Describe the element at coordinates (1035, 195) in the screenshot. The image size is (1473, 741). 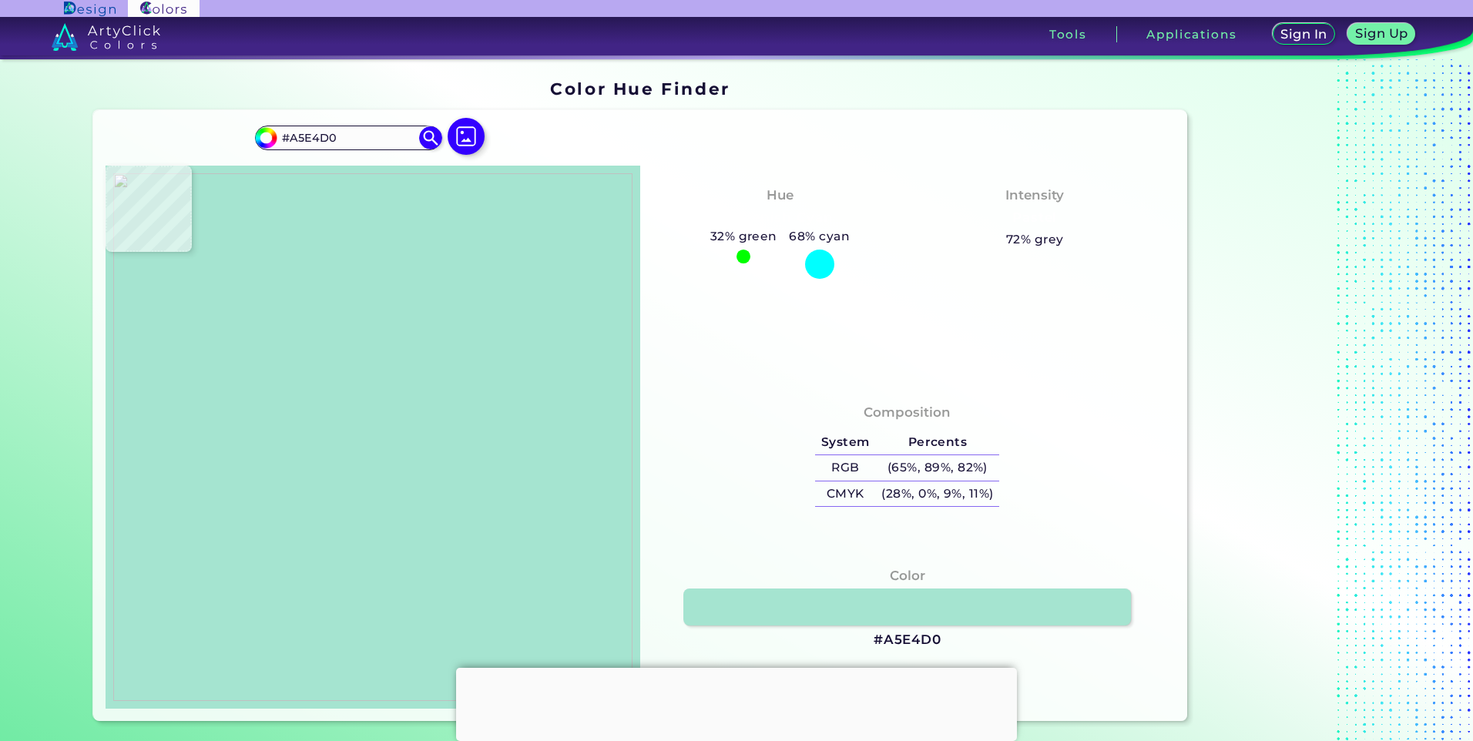
I see `h4: Intensity` at that location.